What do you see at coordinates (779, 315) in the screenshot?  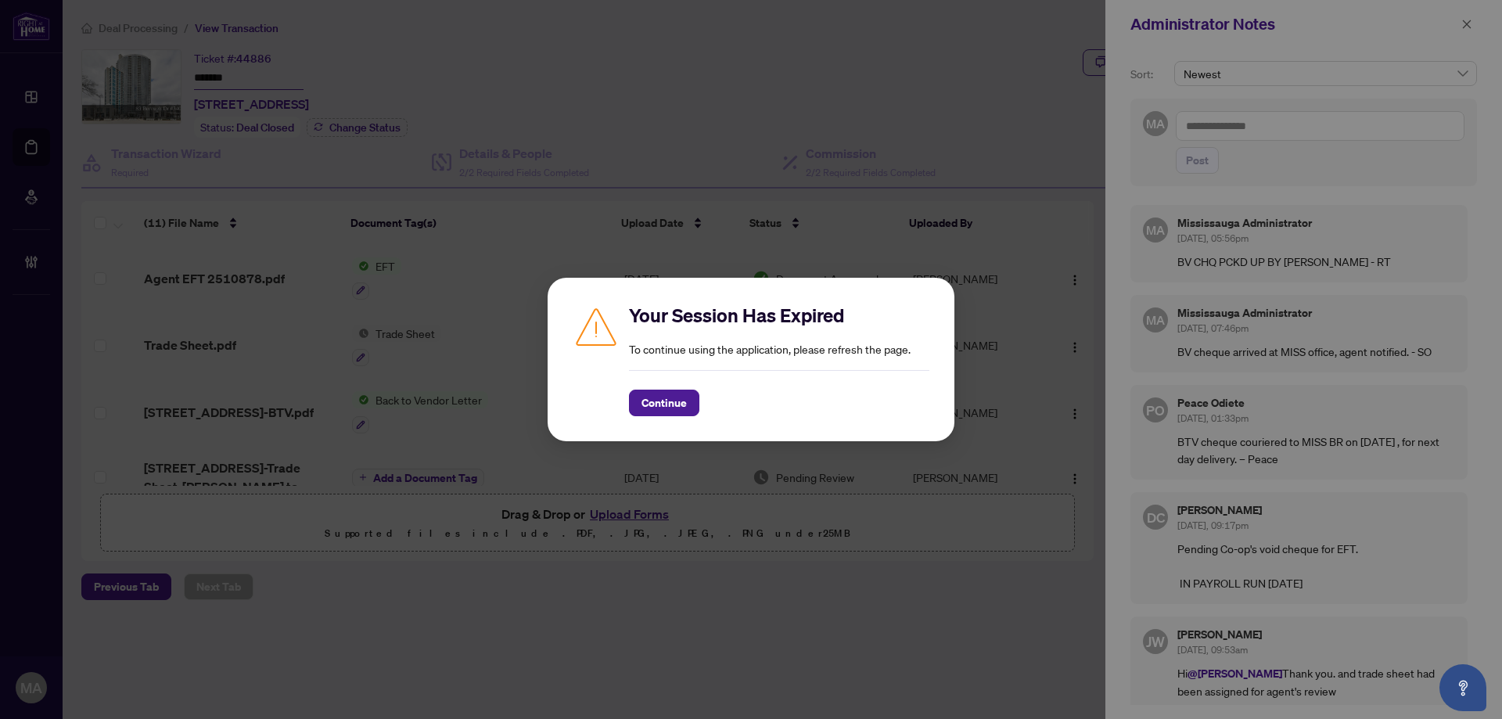 I see `h2: Your Session Has Expired` at bounding box center [779, 315].